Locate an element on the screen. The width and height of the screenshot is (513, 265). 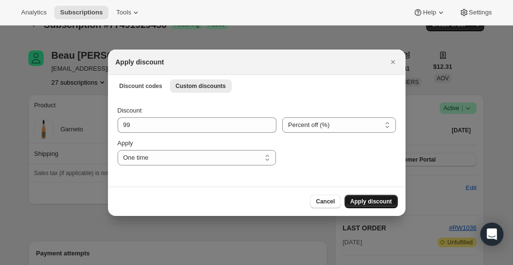
button: Cancel is located at coordinates (325, 201).